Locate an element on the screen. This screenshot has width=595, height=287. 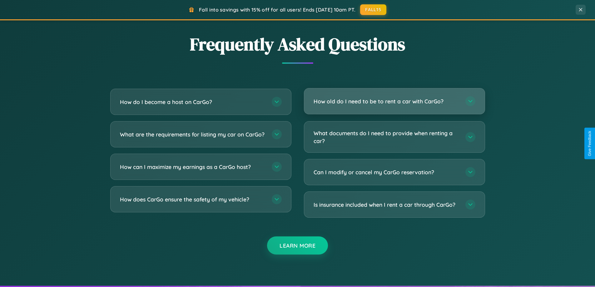
h3: Can I modify or cancel my CarGo reservation? is located at coordinates (386, 172).